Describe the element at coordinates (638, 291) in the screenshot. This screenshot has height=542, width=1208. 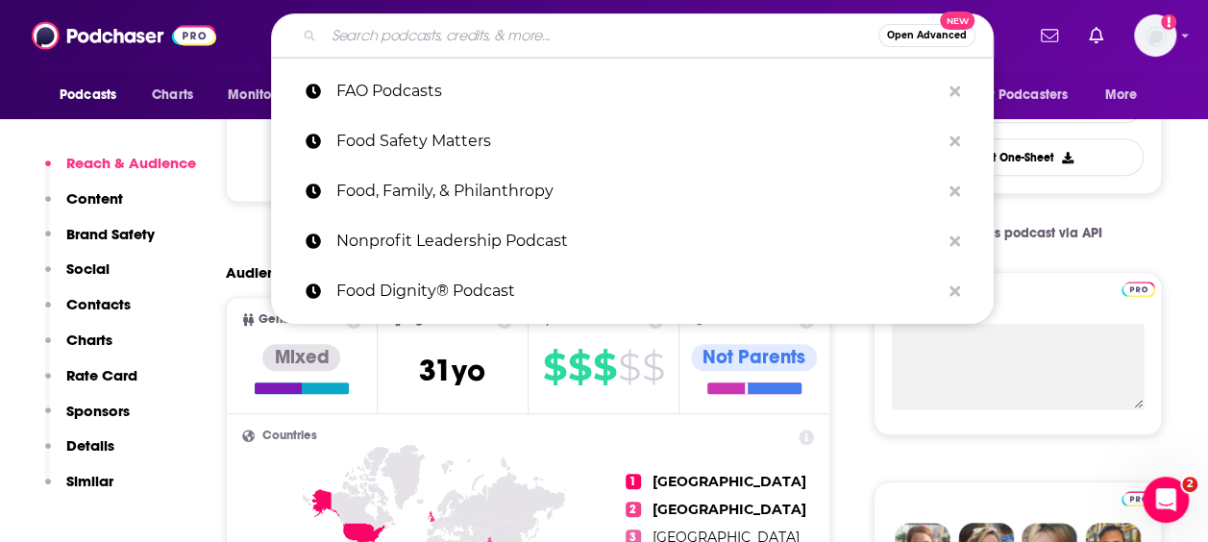
I see `p: Food Dignity® Podcast` at that location.